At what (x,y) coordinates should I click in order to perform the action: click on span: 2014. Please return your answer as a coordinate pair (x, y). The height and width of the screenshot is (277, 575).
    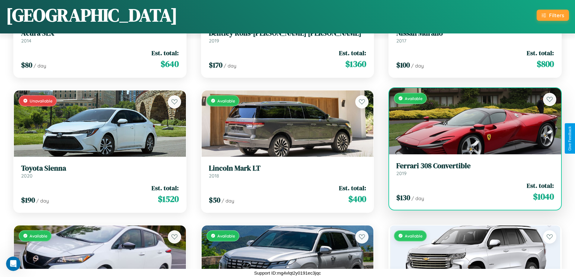
    Looking at the image, I should click on (26, 41).